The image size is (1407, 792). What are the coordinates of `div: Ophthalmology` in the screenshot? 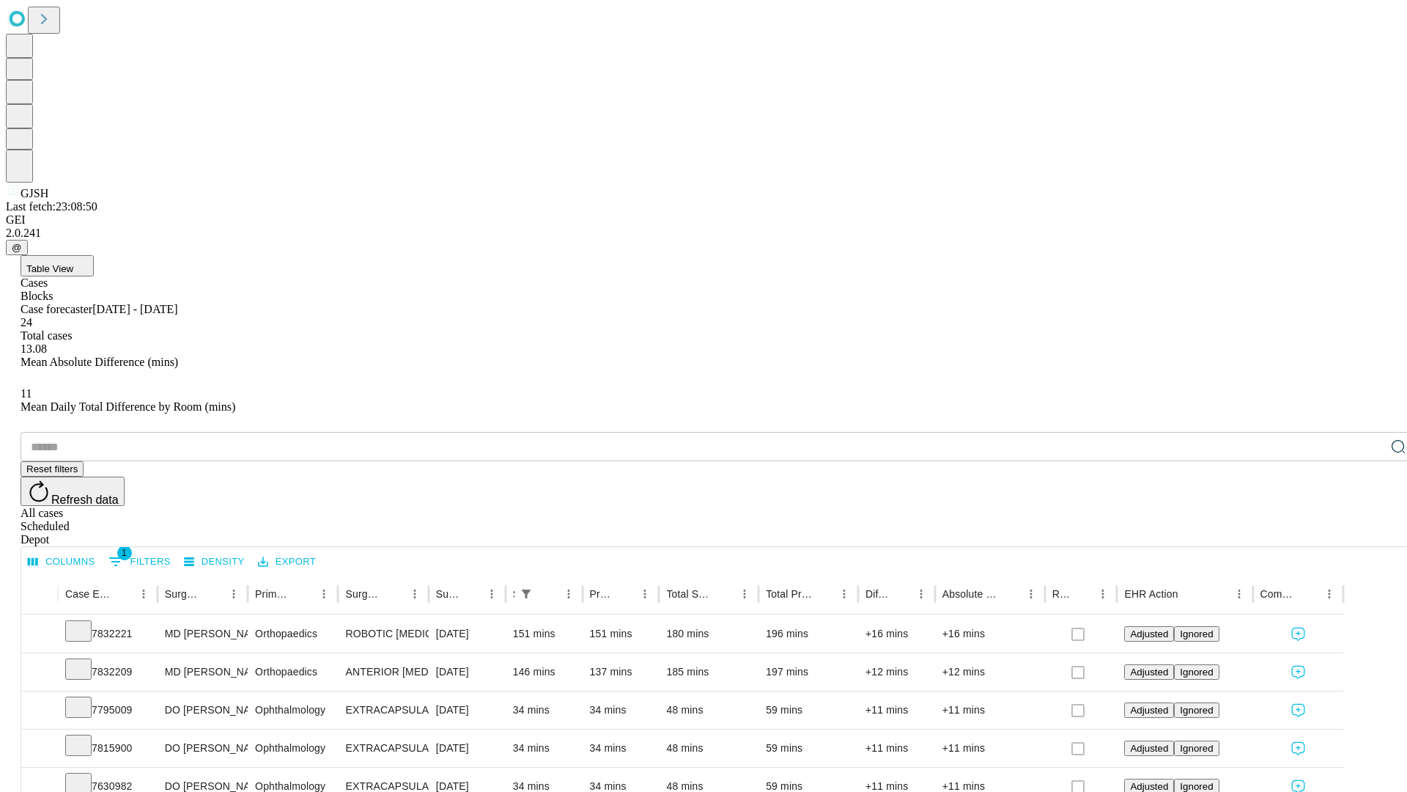 It's located at (292, 710).